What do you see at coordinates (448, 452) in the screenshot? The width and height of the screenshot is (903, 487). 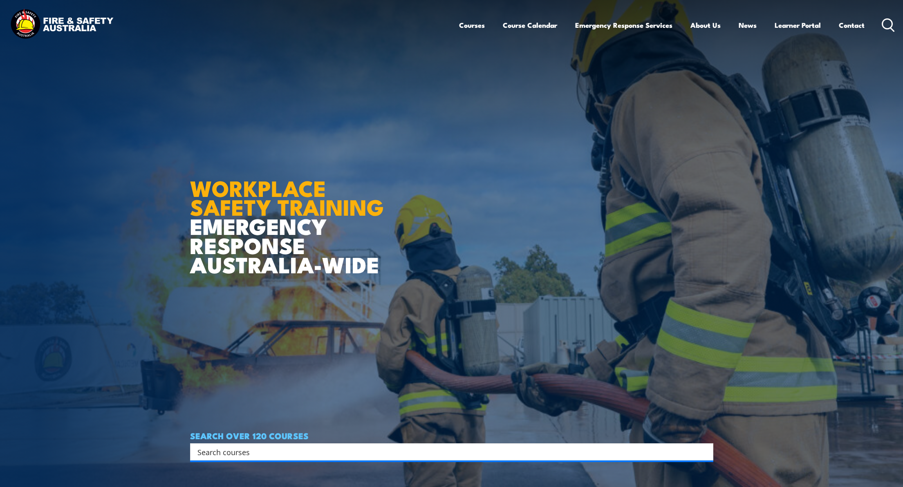 I see `form: Search form` at bounding box center [448, 452].